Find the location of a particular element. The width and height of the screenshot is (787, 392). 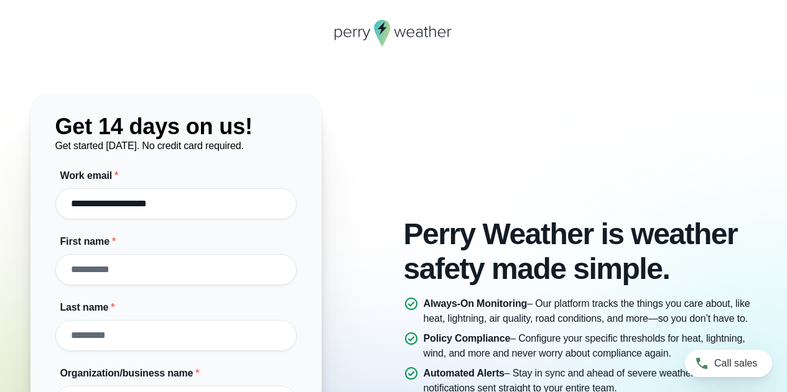

span: Work email is located at coordinates (86, 175).